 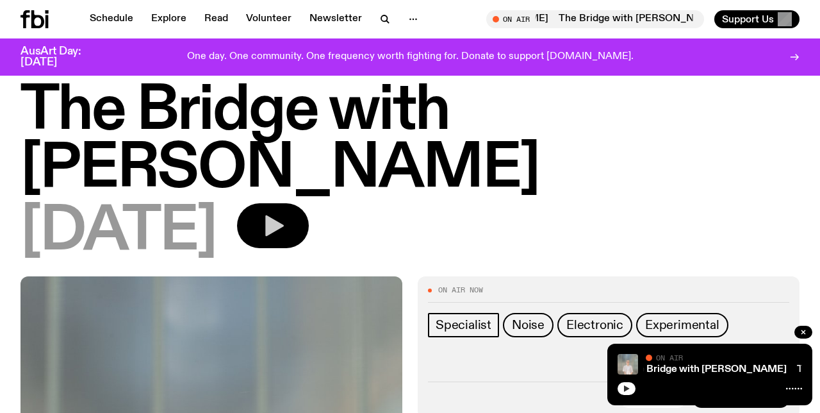 I want to click on img: Mara stands in front of a frosted glass wall wearing a cream coloured t-shirt and black glasses. ..., so click(x=628, y=364).